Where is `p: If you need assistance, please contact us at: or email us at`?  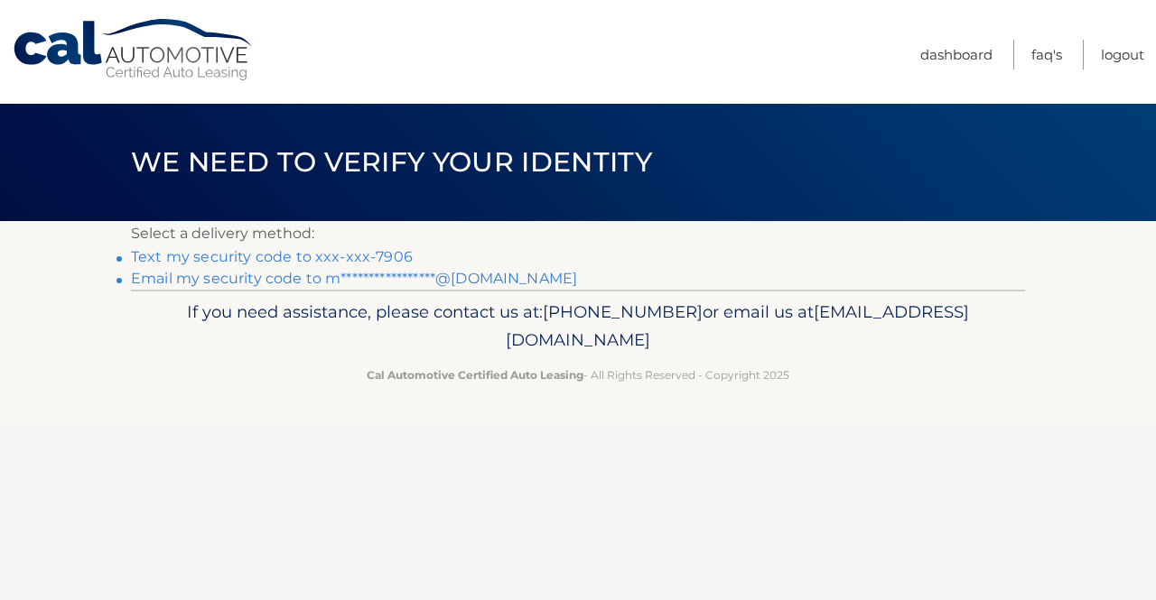 p: If you need assistance, please contact us at: or email us at is located at coordinates (578, 327).